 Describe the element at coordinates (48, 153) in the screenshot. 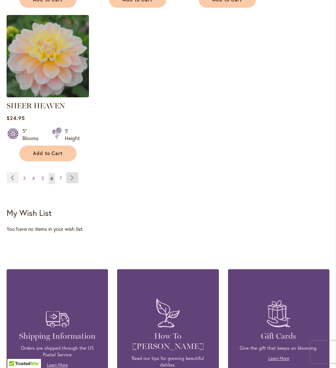

I see `button: Add to Cart` at that location.